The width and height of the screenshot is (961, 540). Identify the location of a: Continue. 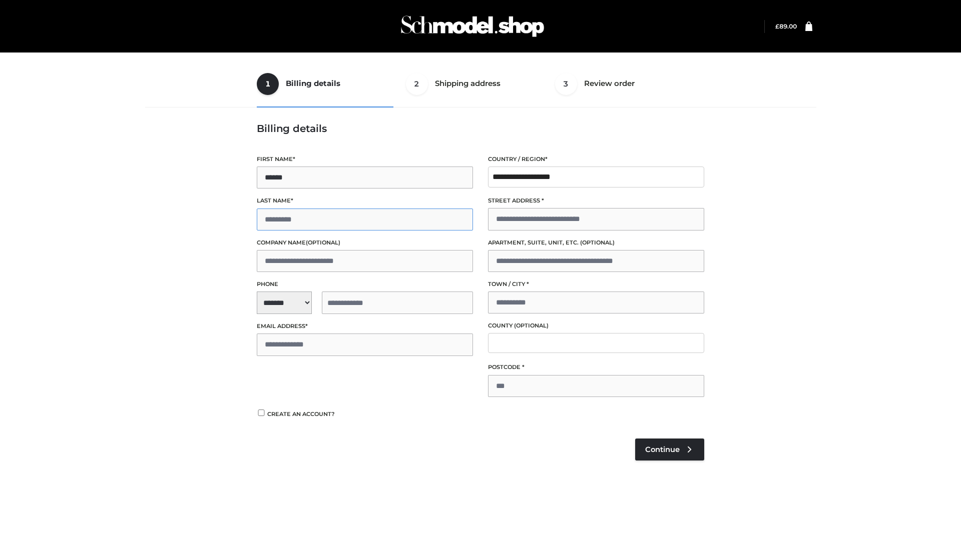
(670, 450).